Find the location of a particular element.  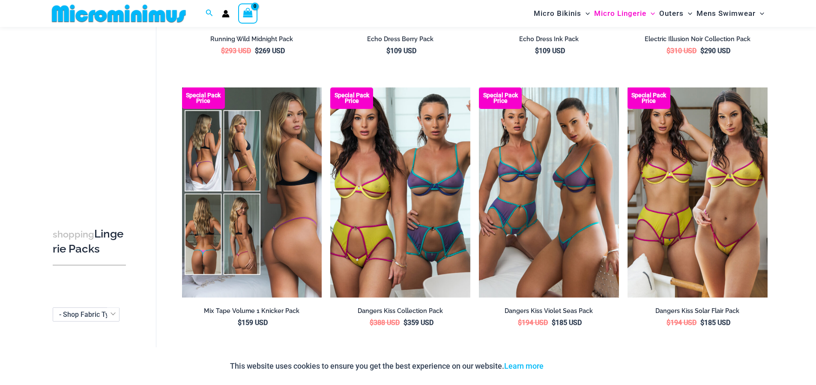

h2: Mix Tape Volume 1 Knicker Pack is located at coordinates (252, 310).